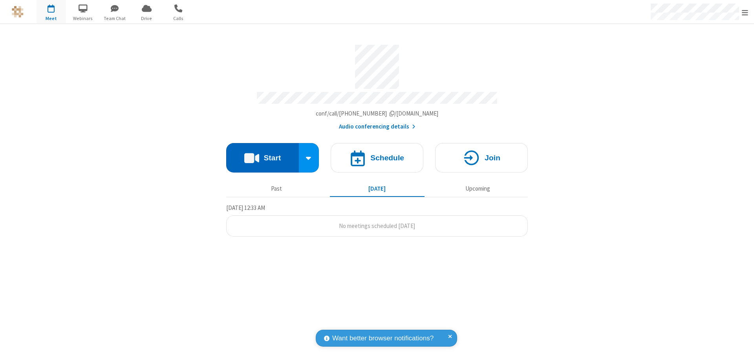 The image size is (754, 360). I want to click on span: Want better browser notifications?, so click(383, 338).